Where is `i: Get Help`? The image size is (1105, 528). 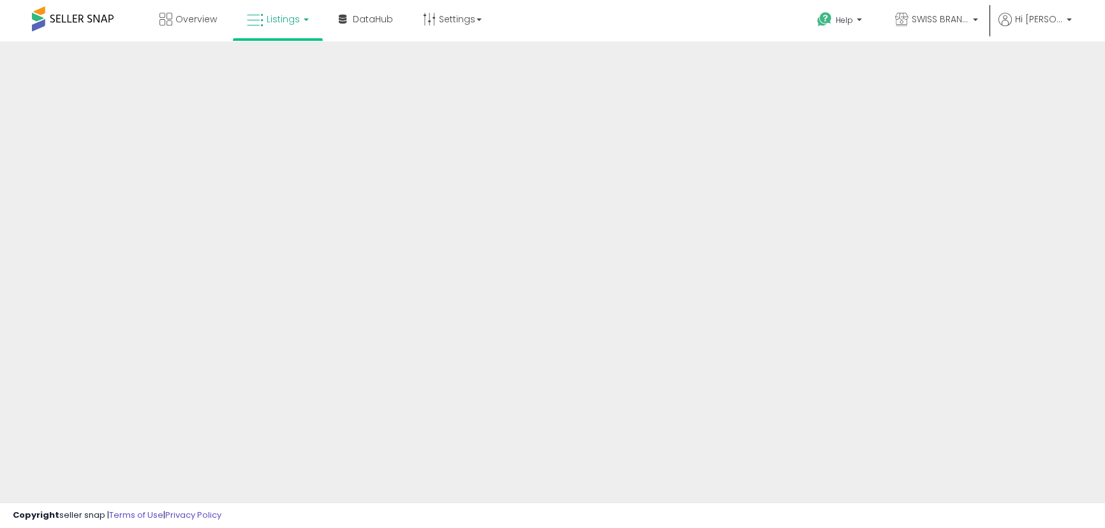 i: Get Help is located at coordinates (824, 19).